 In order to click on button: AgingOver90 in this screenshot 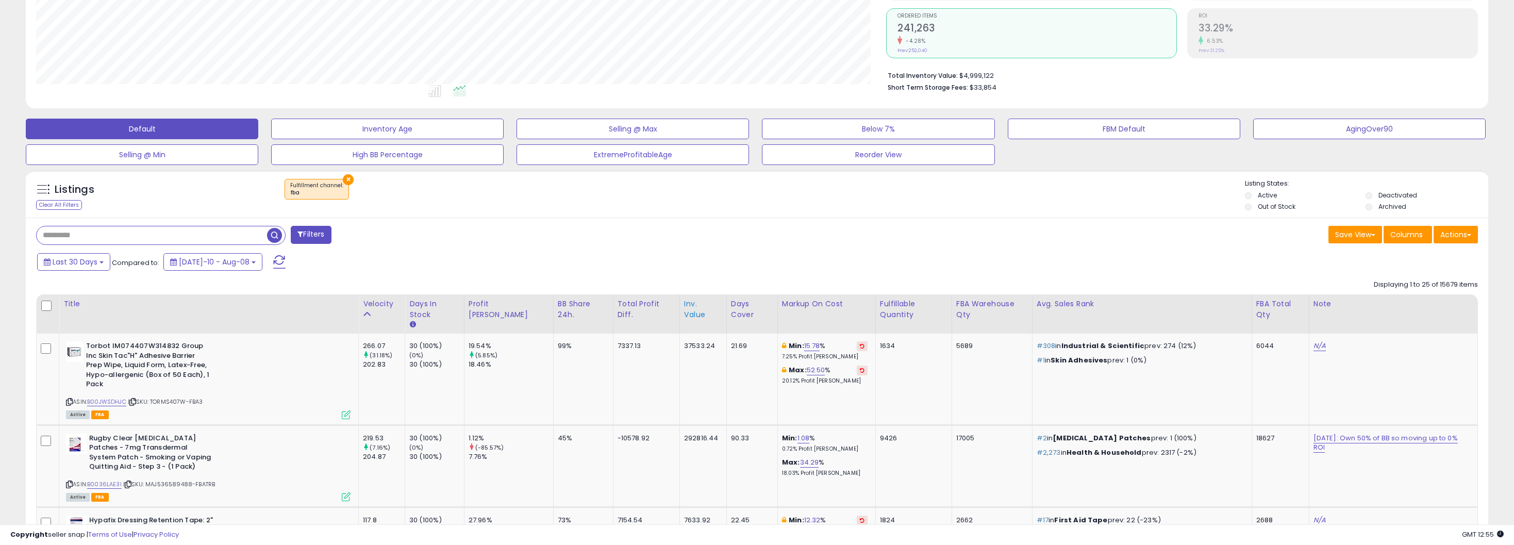, I will do `click(1369, 129)`.